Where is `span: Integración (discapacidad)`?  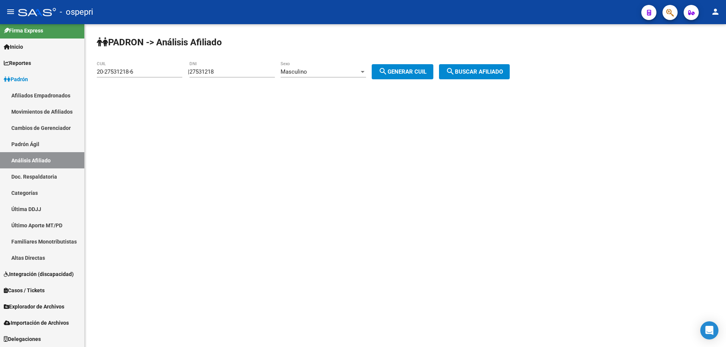 span: Integración (discapacidad) is located at coordinates (39, 274).